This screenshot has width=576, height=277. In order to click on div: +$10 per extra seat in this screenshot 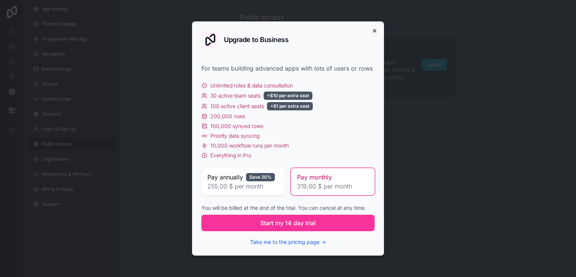, I will do `click(288, 96)`.